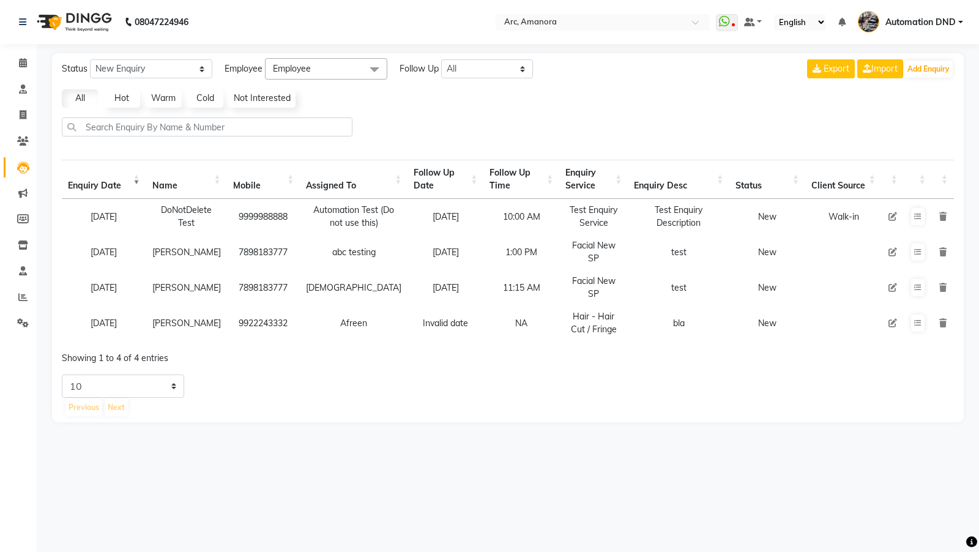 Image resolution: width=979 pixels, height=552 pixels. I want to click on th: Mobile : activate to sort column ascending, so click(264, 179).